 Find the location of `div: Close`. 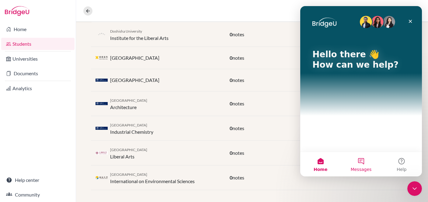

div: Close is located at coordinates (110, 15).